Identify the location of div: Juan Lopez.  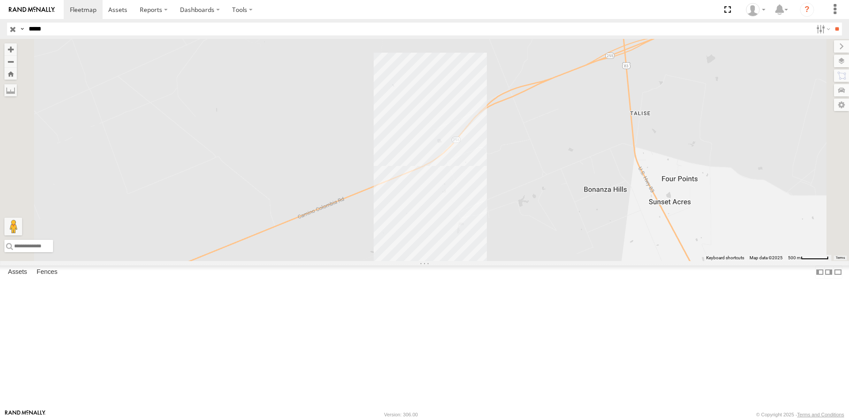
(755, 10).